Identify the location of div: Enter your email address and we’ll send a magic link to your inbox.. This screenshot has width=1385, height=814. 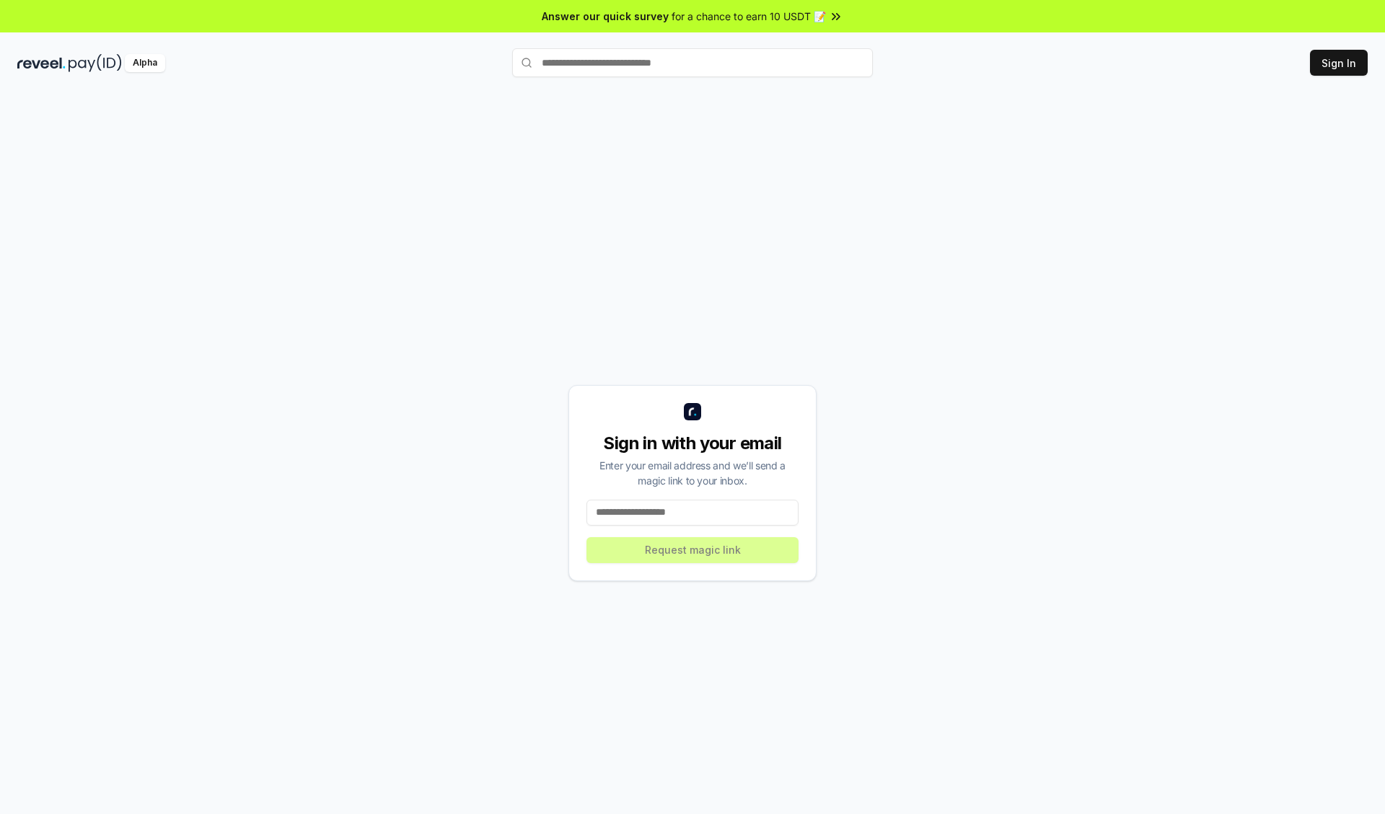
(692, 473).